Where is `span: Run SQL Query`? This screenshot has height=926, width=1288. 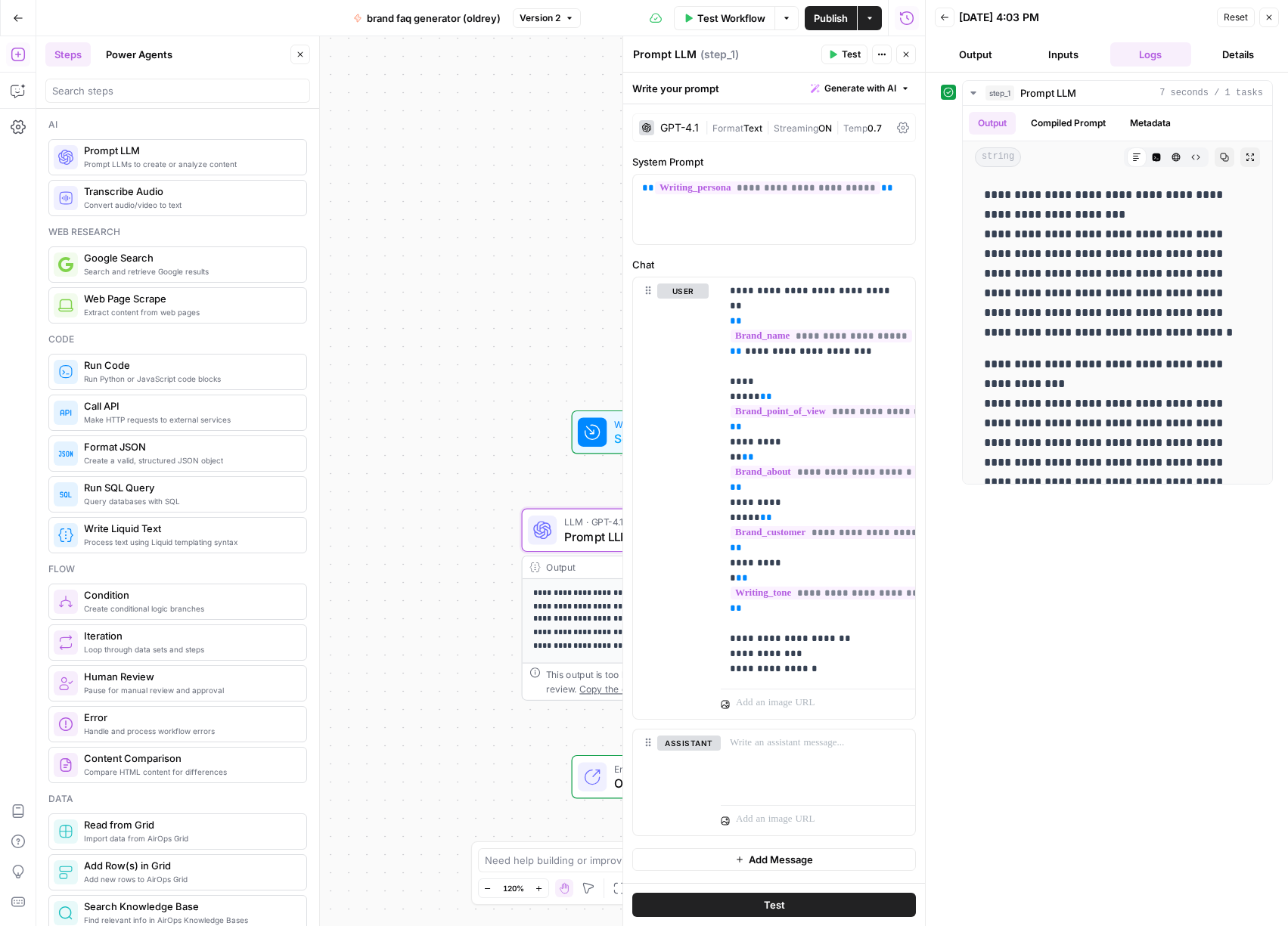 span: Run SQL Query is located at coordinates (189, 487).